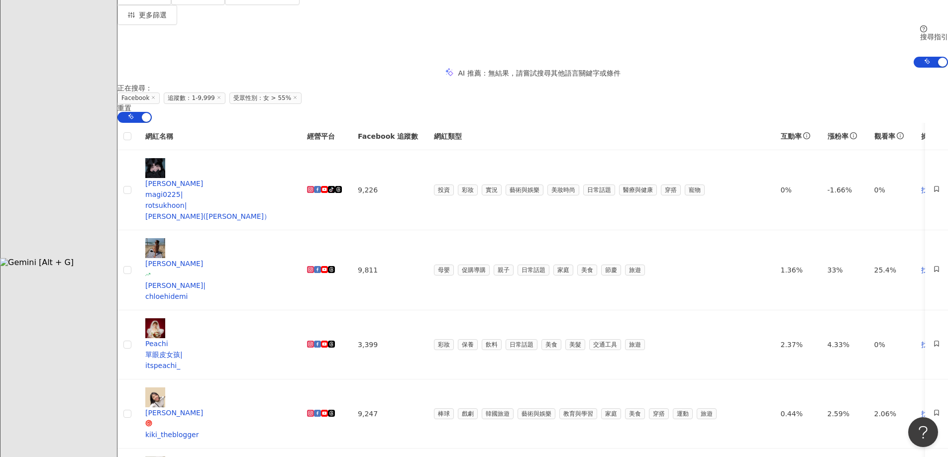 This screenshot has height=457, width=948. Describe the element at coordinates (791, 136) in the screenshot. I see `span: 互動率` at that location.